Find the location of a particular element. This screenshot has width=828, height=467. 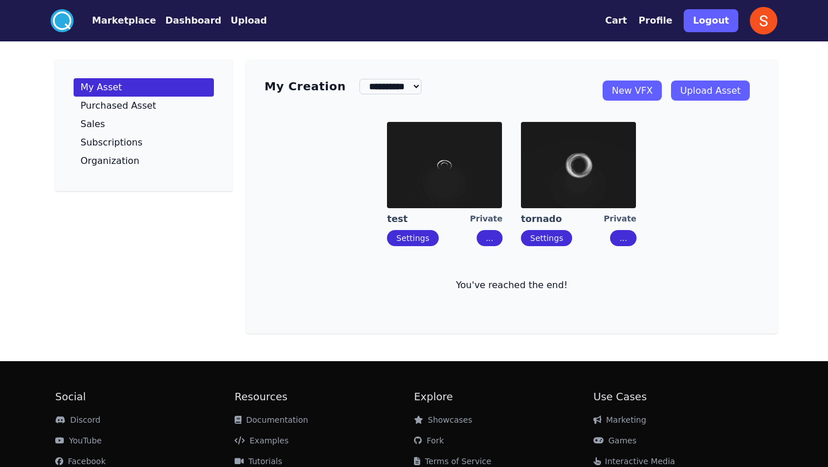

button: Profile is located at coordinates (656, 21).